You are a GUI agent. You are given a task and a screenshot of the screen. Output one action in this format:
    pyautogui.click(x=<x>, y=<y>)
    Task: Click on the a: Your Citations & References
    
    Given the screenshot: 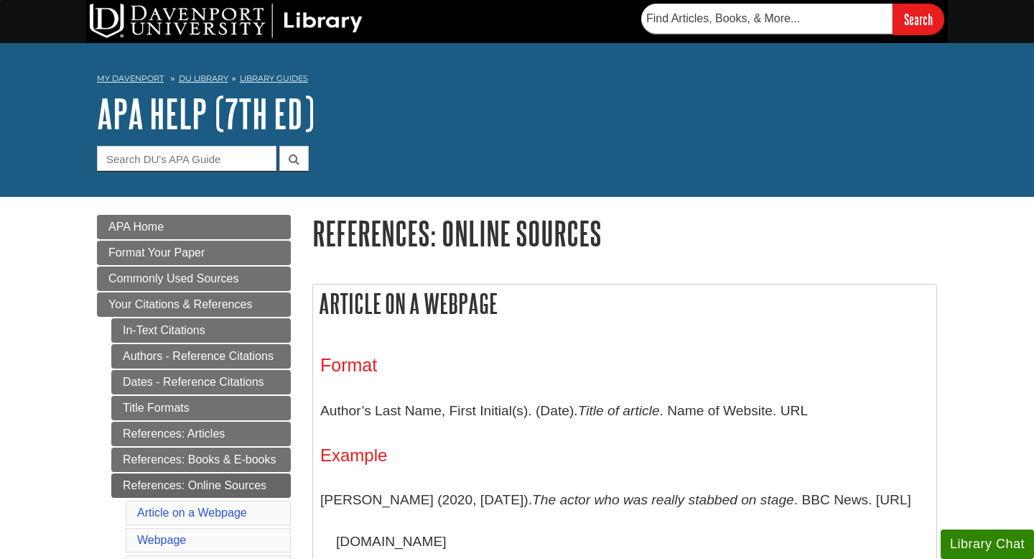 What is the action you would take?
    pyautogui.click(x=194, y=304)
    